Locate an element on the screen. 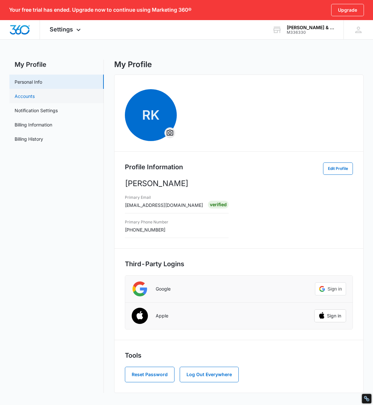  img: Google is located at coordinates (140, 289).